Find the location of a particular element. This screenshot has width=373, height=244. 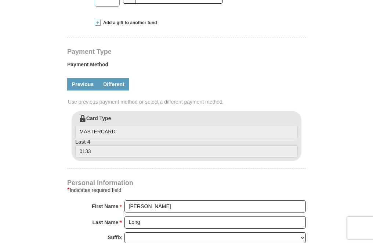

div: Indicates required field is located at coordinates (186, 190).